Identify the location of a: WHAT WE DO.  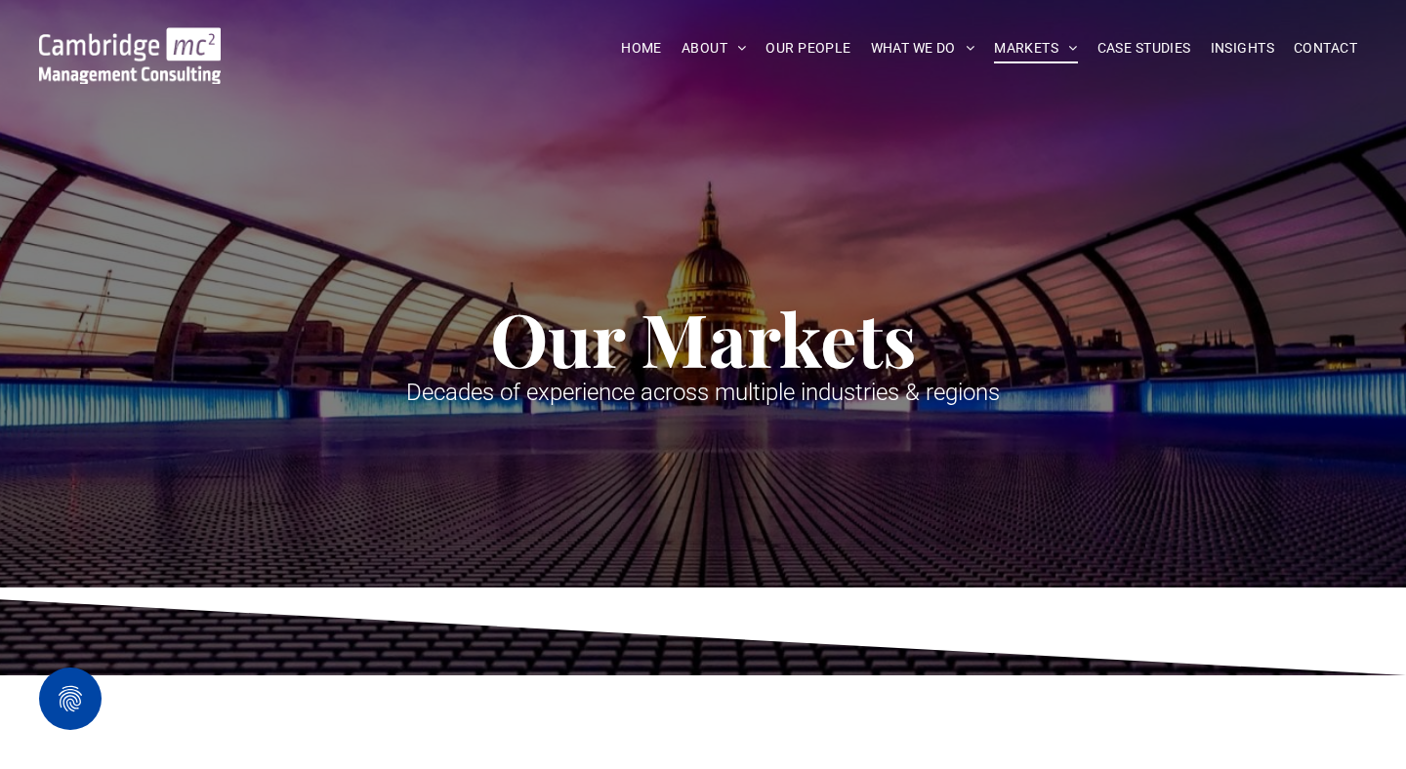
(922, 48).